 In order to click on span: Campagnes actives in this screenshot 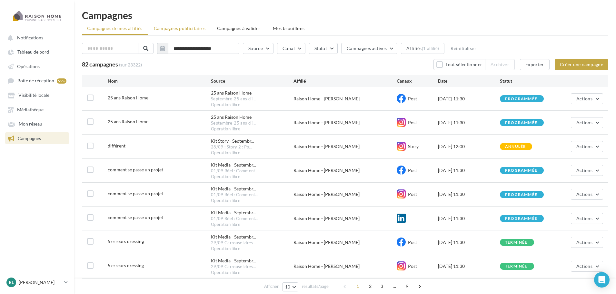, I will do `click(367, 48)`.